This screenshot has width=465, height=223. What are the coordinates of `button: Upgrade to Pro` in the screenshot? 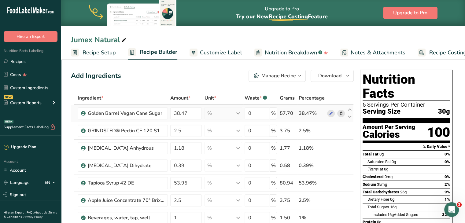 It's located at (411, 13).